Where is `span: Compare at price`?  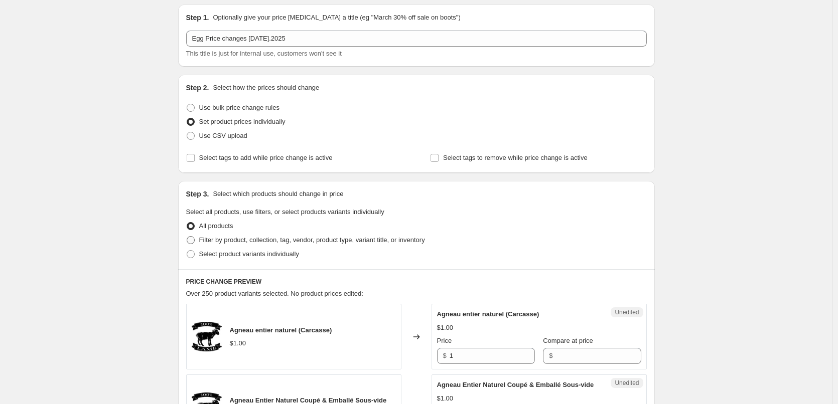 span: Compare at price is located at coordinates (568, 341).